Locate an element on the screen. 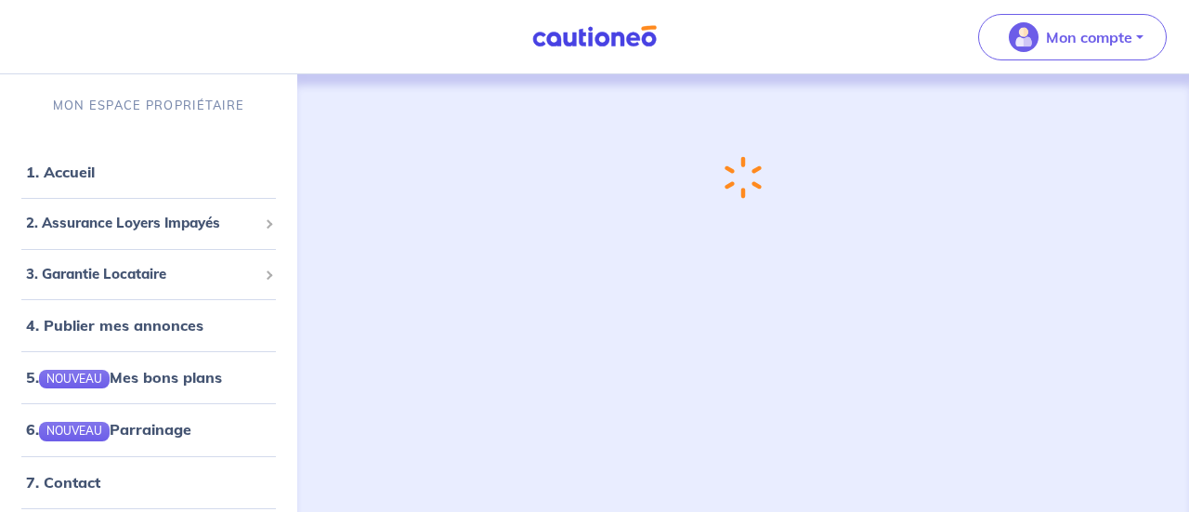 The image size is (1189, 512). a: 5.NOUVEAUMes bons plans is located at coordinates (124, 377).